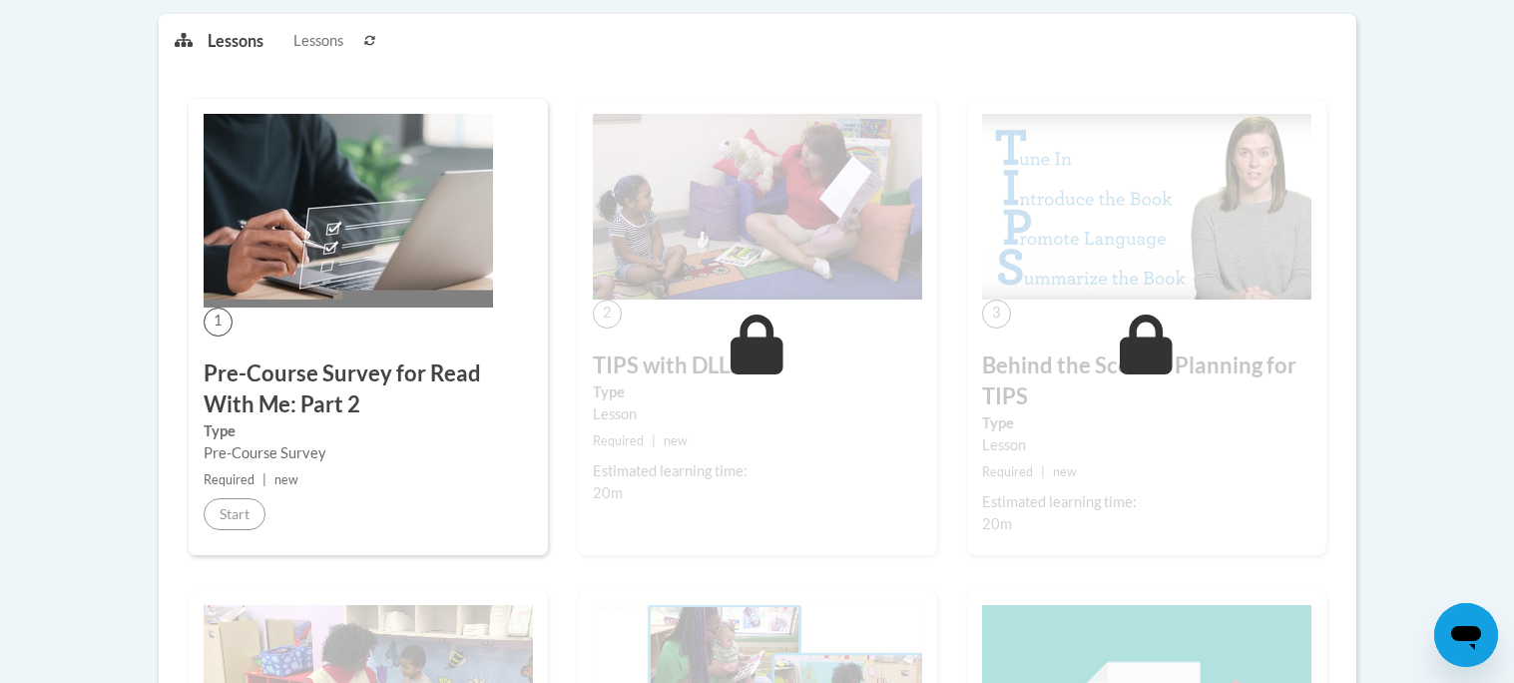  Describe the element at coordinates (235, 514) in the screenshot. I see `button: Start` at that location.